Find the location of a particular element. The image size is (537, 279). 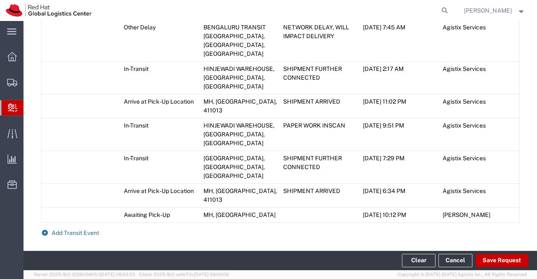

td: Other Delay is located at coordinates (161, 40).